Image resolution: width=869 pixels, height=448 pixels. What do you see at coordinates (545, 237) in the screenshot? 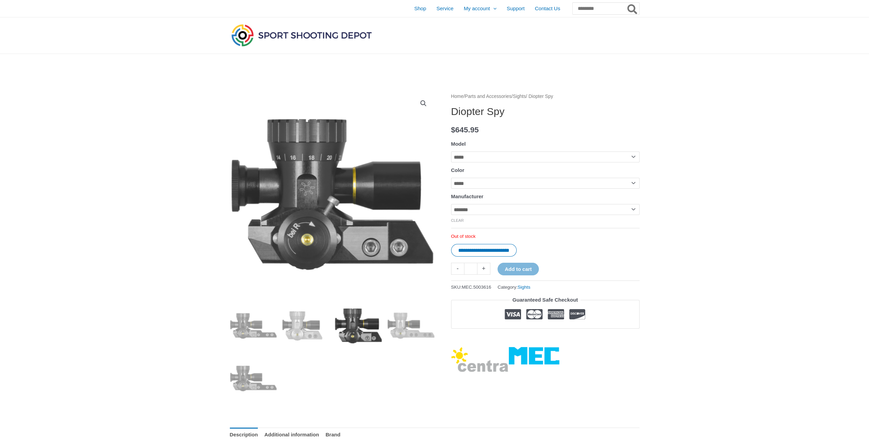
I see `p: Out of stock` at bounding box center [545, 237].